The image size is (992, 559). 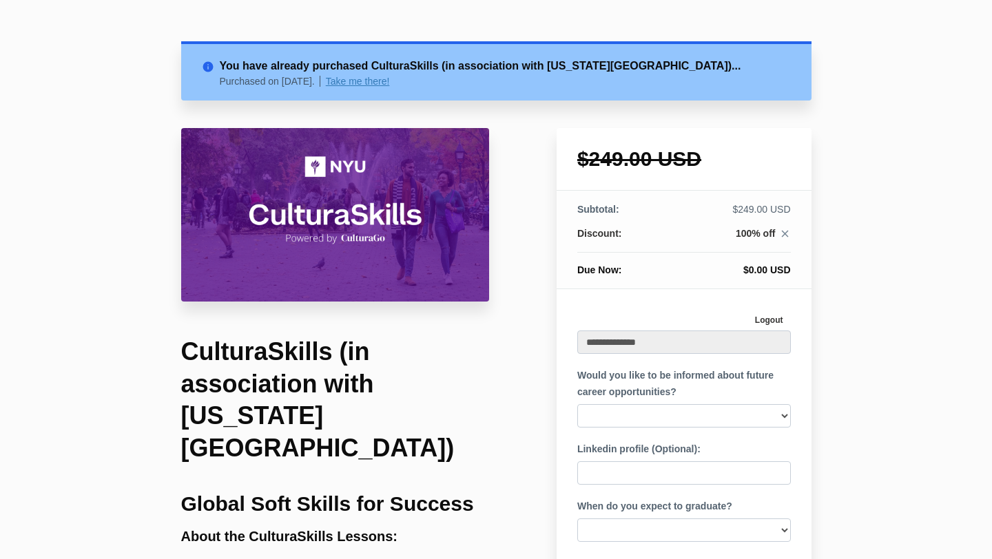 I want to click on th: Due Now:, so click(x=623, y=265).